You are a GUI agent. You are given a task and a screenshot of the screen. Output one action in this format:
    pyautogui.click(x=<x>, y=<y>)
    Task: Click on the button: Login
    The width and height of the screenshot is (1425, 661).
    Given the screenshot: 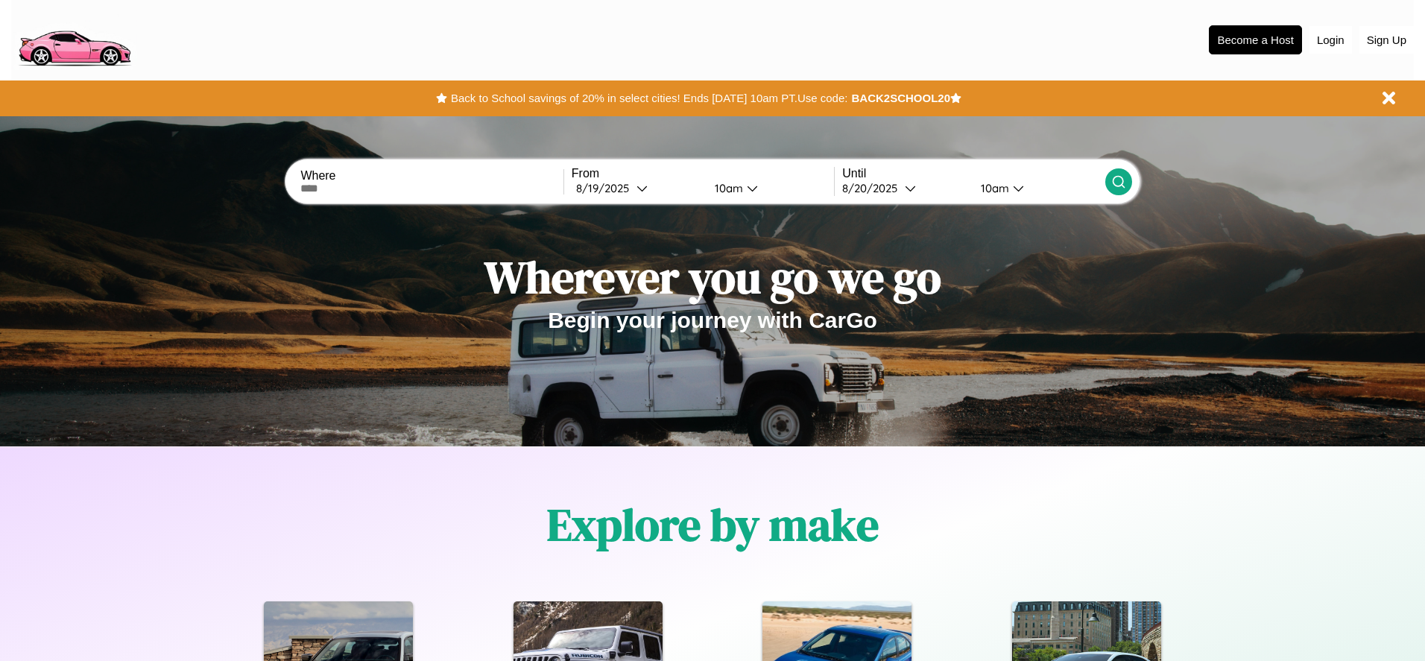 What is the action you would take?
    pyautogui.click(x=1330, y=40)
    